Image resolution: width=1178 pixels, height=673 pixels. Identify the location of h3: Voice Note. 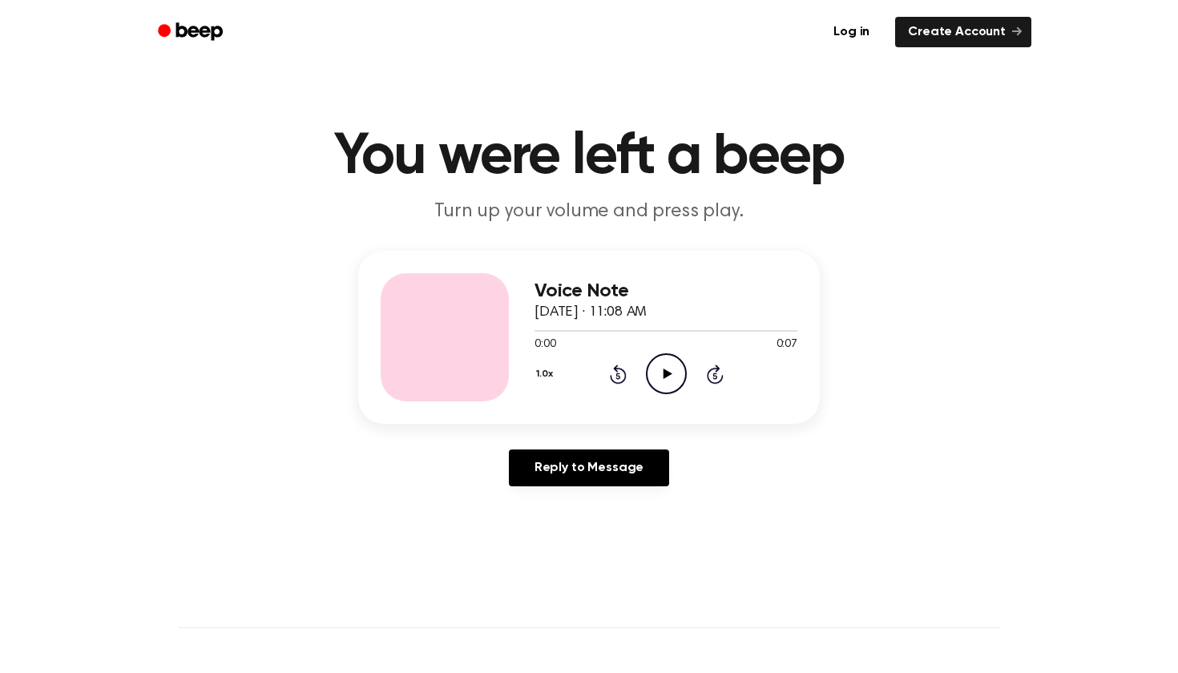
(666, 291).